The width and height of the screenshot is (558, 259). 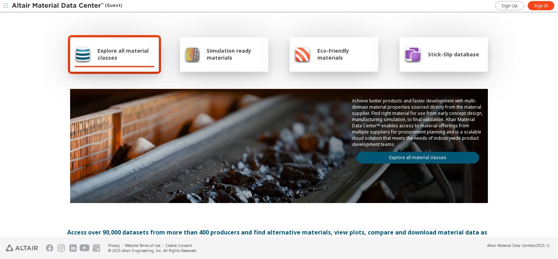 What do you see at coordinates (302, 54) in the screenshot?
I see `img: Eco-Friendly materials` at bounding box center [302, 54].